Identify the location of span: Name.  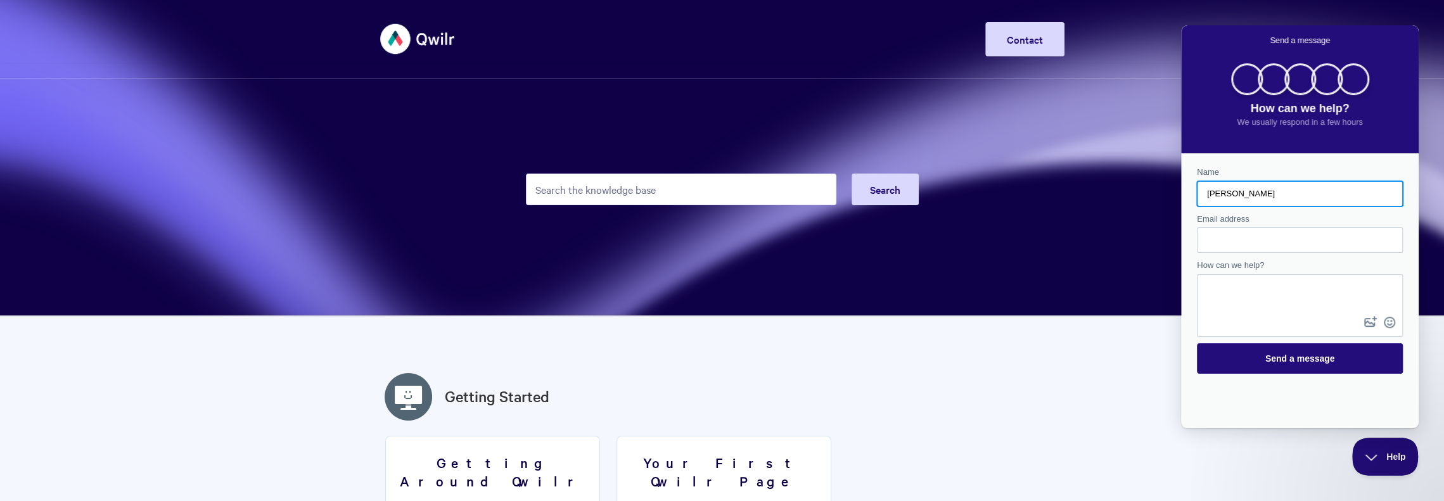
(27, 146).